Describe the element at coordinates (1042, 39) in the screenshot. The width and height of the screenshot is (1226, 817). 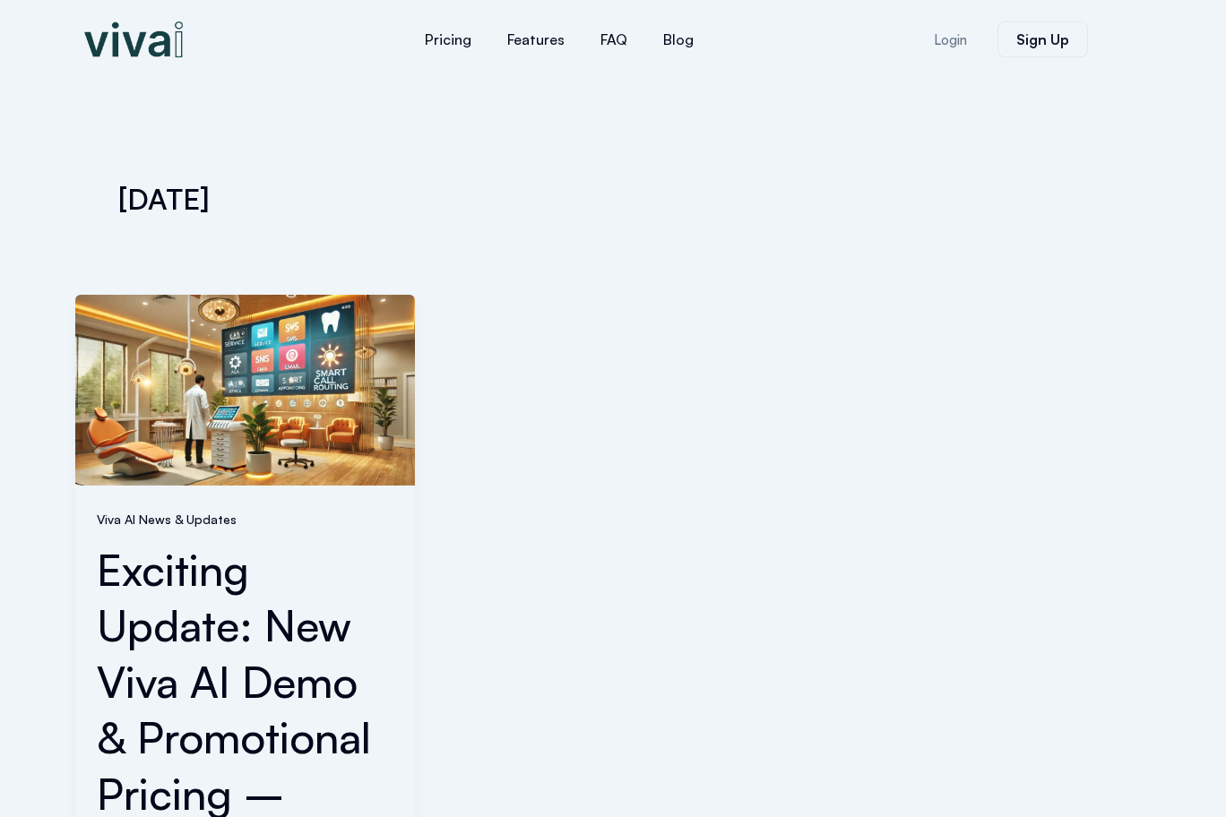
I see `span: Sign Up` at that location.